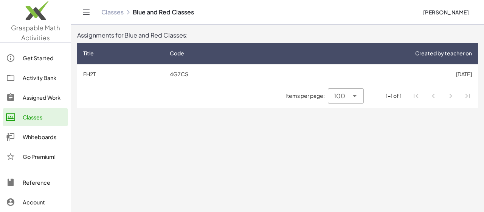 The height and width of the screenshot is (212, 484). I want to click on td: FH2T, so click(120, 74).